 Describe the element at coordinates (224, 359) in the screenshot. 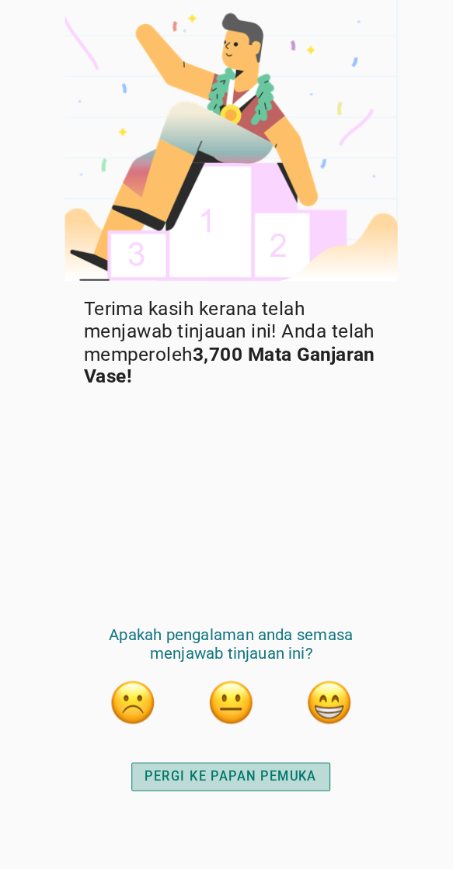

I see `strong: 3,700 Mata Ganjaran Vase!` at that location.